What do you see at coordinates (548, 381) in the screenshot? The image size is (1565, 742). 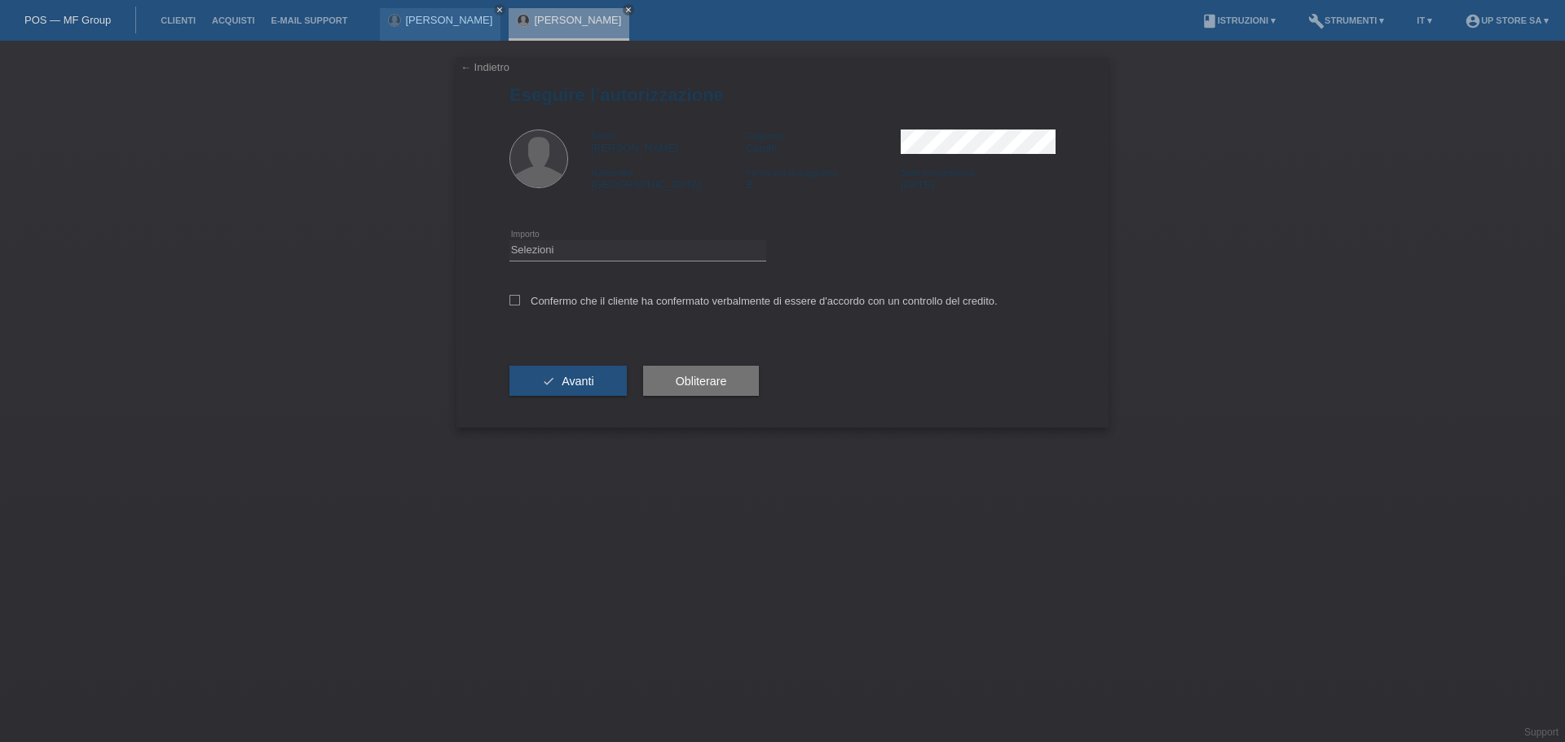 I see `i: check` at bounding box center [548, 381].